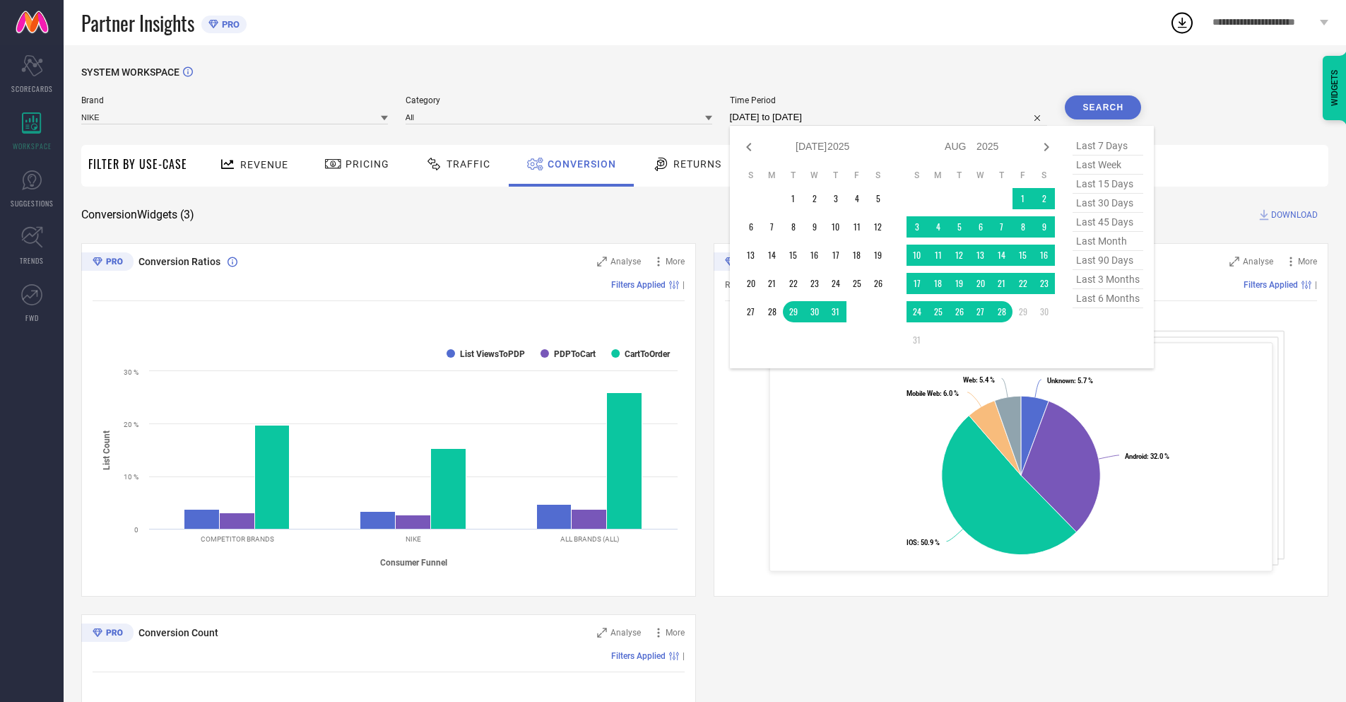 The image size is (1346, 702). I want to click on td: Sat Aug 02 2025, so click(1044, 199).